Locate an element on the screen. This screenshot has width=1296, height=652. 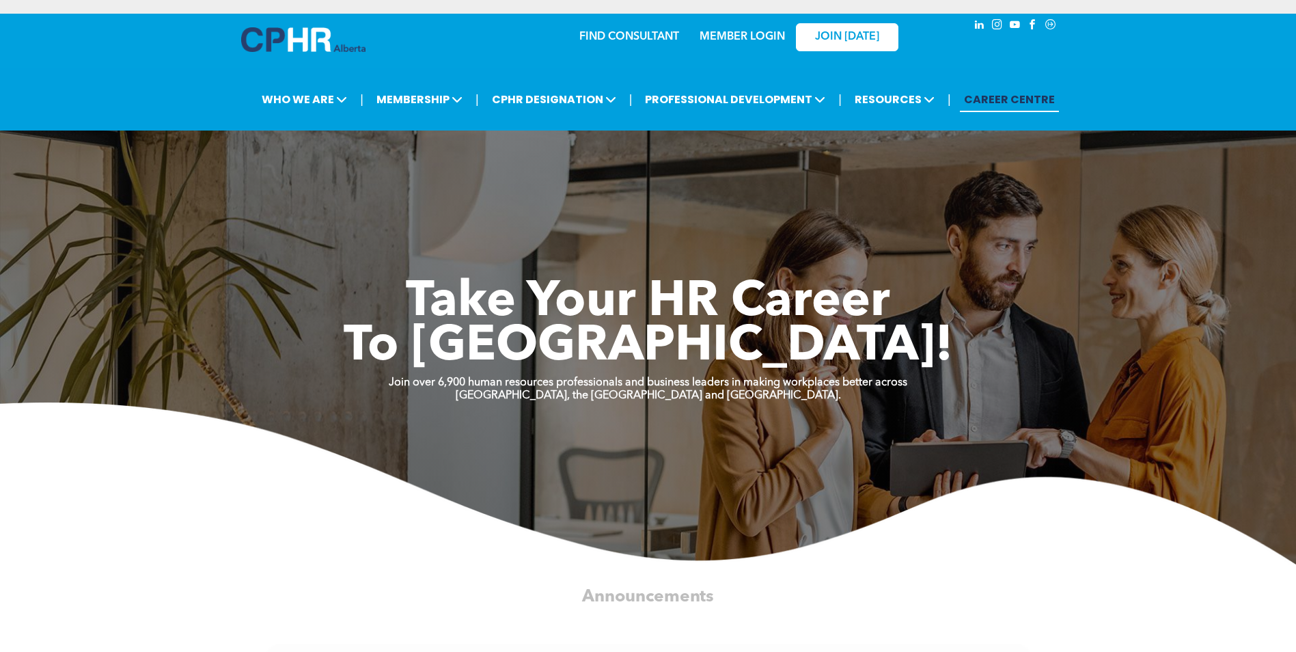
span: CPHR DESIGNATION is located at coordinates (554, 99).